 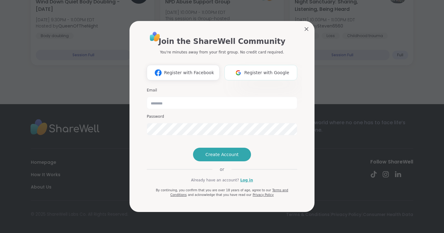 I want to click on a: Log in, so click(x=246, y=180).